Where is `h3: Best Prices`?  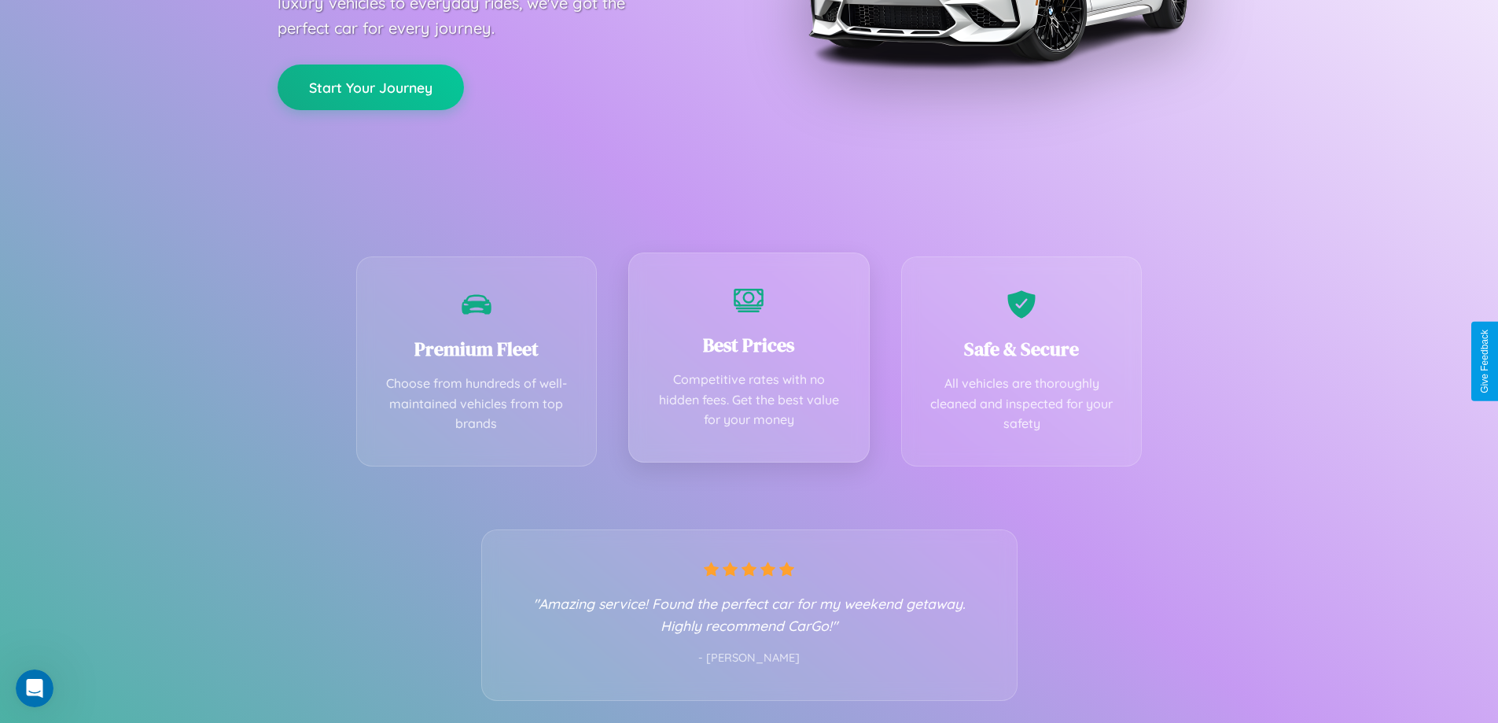 h3: Best Prices is located at coordinates (749, 344).